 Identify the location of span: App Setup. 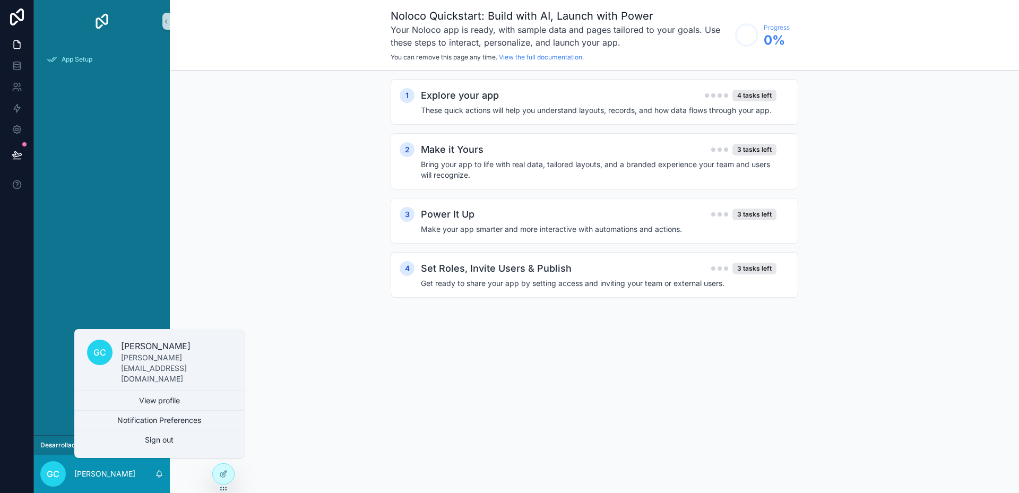
(77, 59).